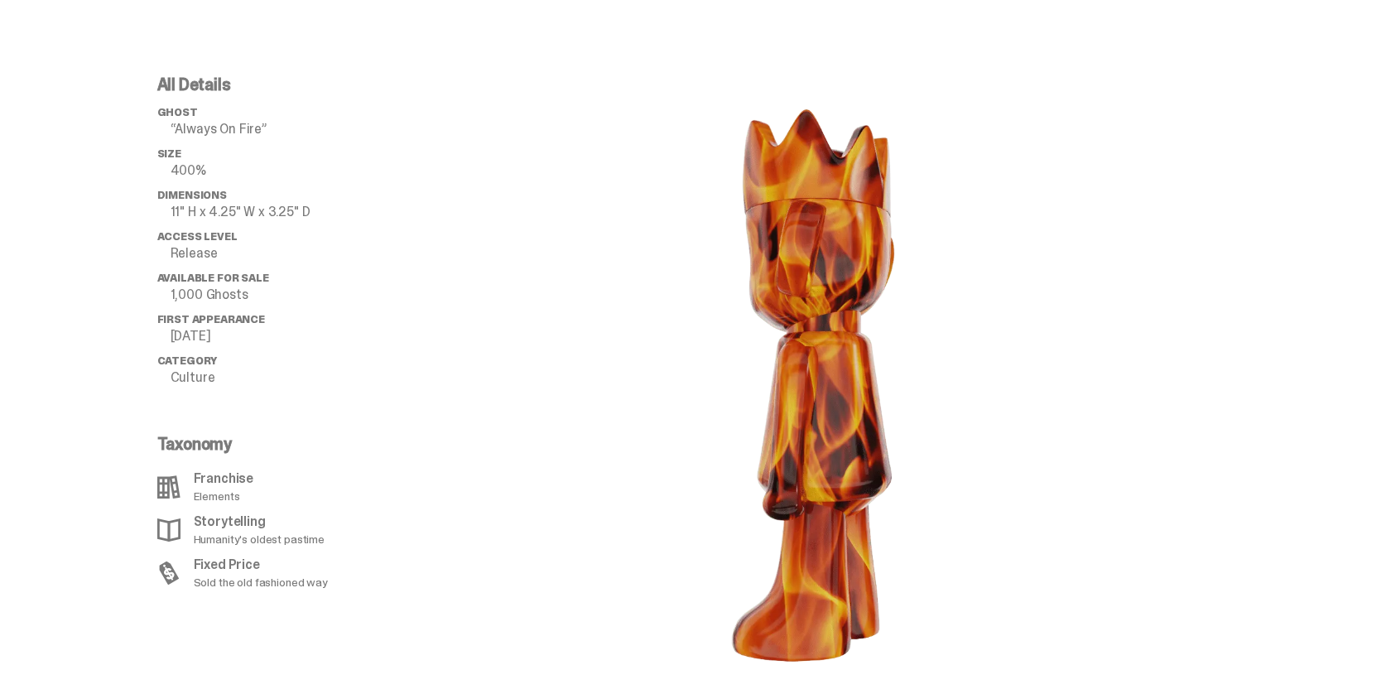 The height and width of the screenshot is (694, 1386). What do you see at coordinates (213, 277) in the screenshot?
I see `span: Available for Sale` at bounding box center [213, 277].